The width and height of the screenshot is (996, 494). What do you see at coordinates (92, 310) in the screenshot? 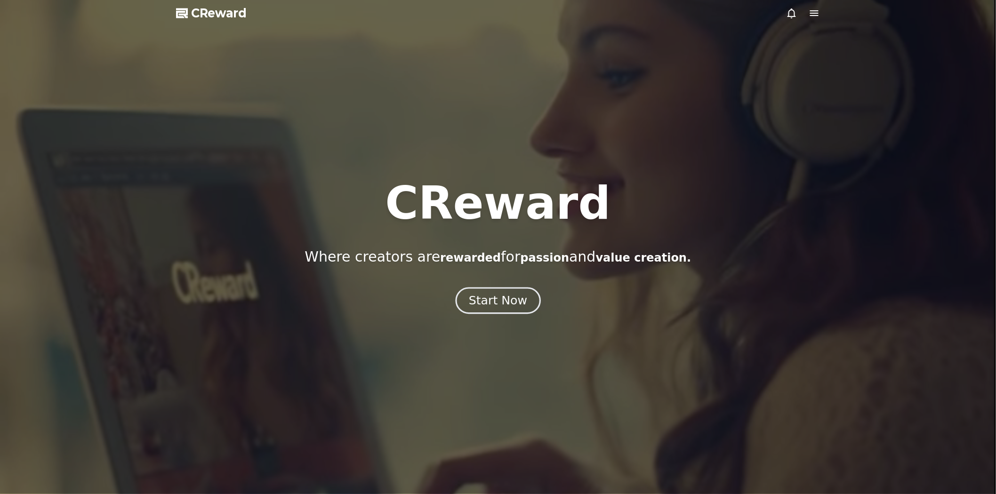
I see `a: Messages` at bounding box center [92, 310].